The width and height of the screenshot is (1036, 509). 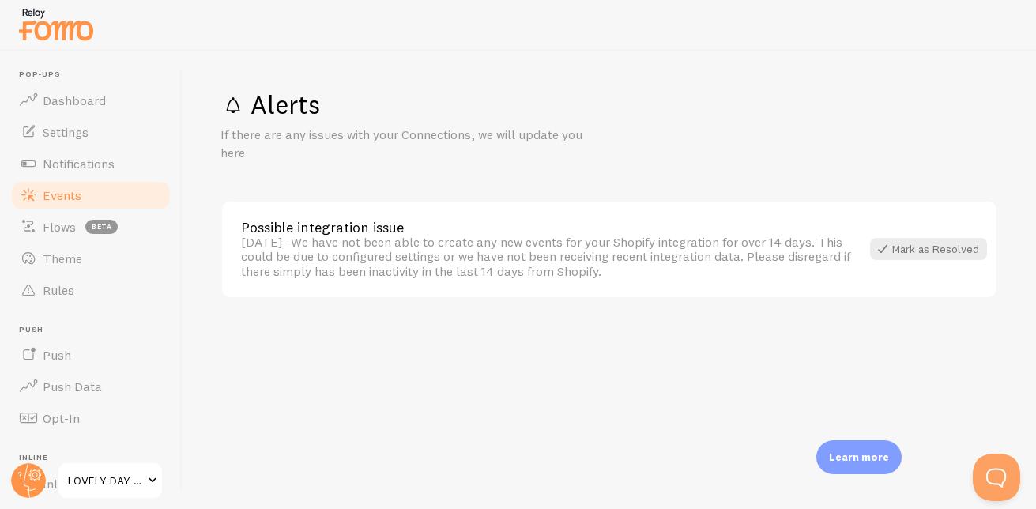 I want to click on span: Settings, so click(x=66, y=132).